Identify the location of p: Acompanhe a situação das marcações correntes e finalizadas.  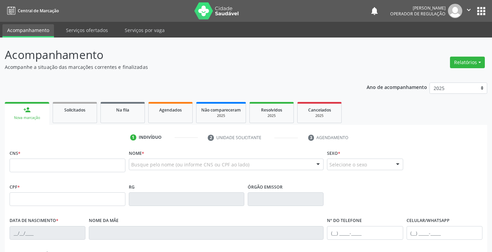
(173, 67).